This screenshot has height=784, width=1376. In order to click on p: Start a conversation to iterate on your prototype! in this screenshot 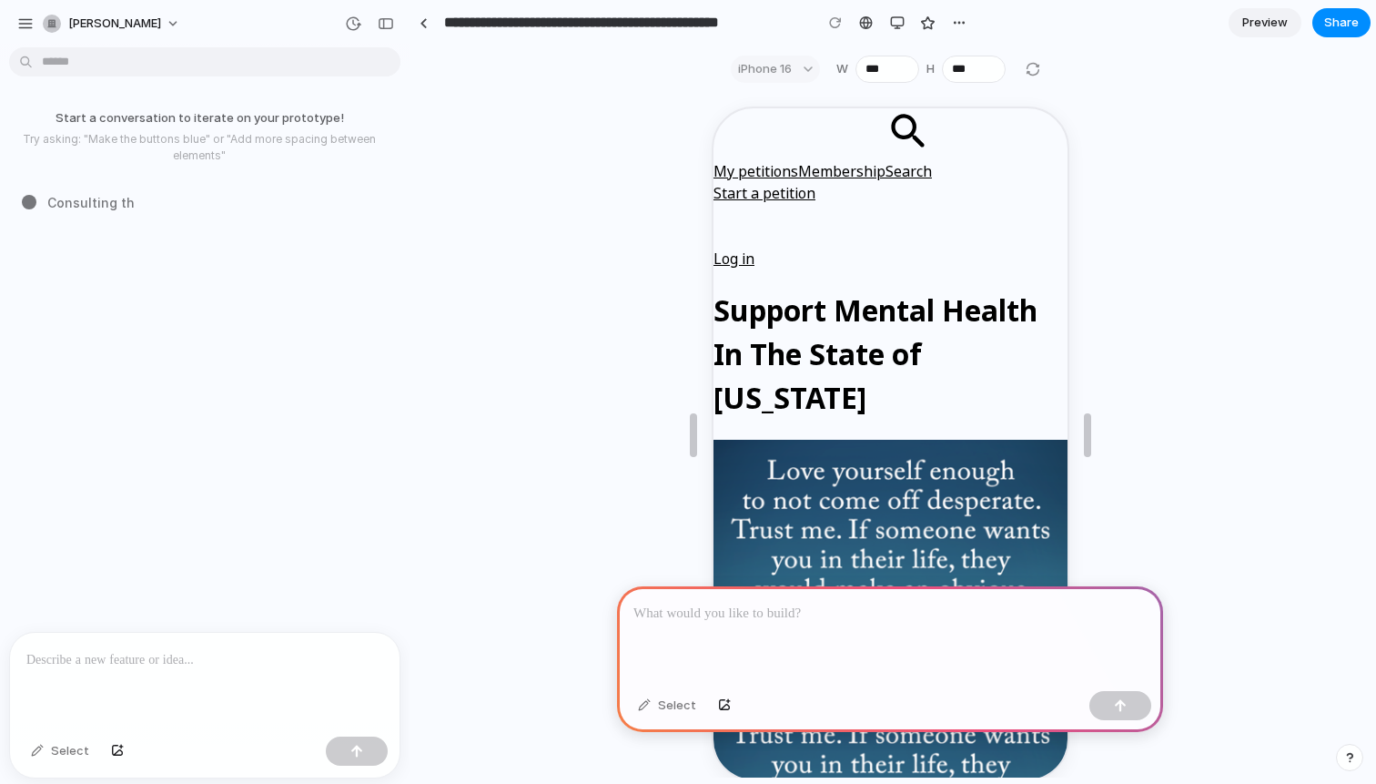, I will do `click(199, 118)`.